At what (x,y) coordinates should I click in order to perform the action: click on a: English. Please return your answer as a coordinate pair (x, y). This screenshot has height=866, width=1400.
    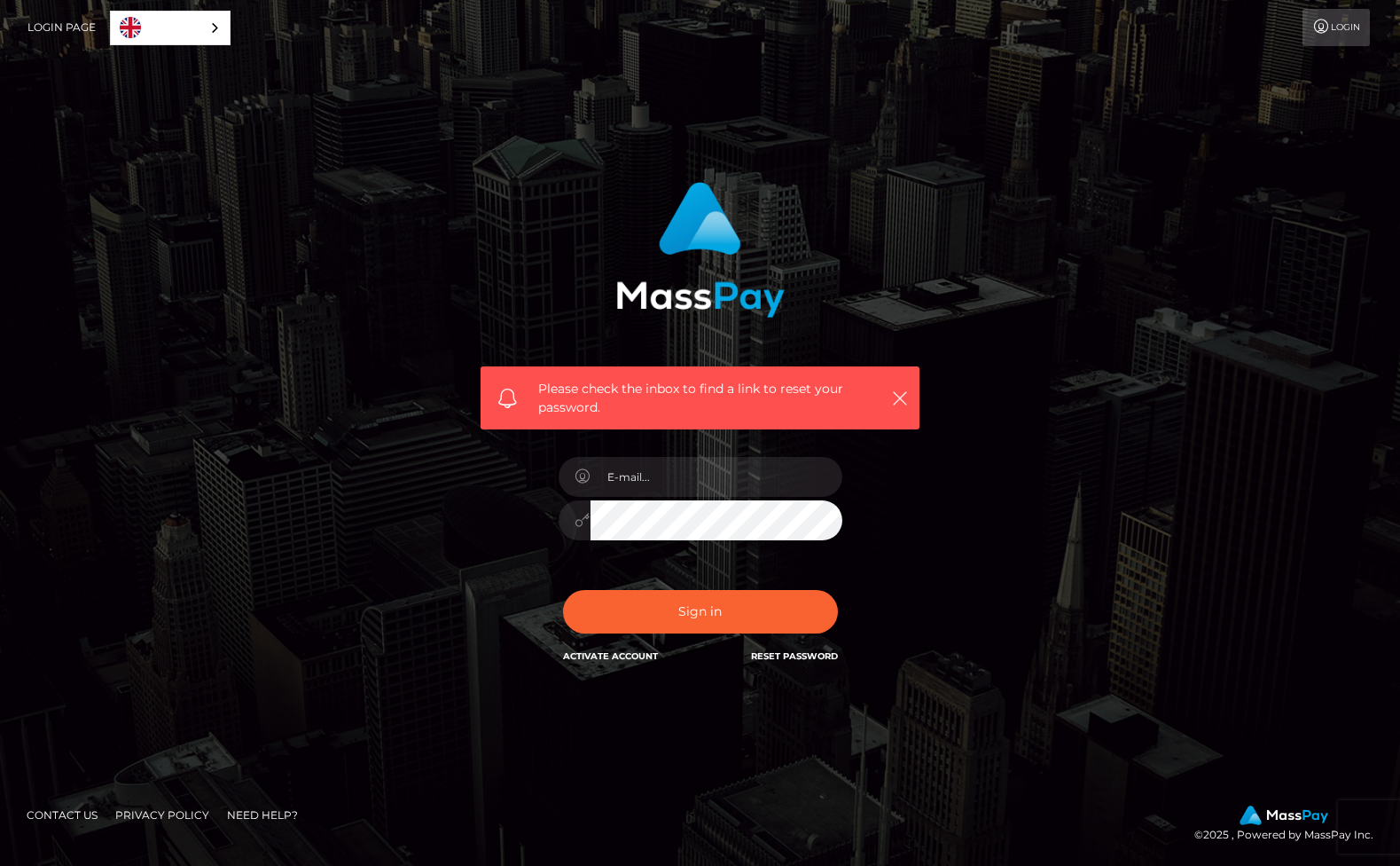
    Looking at the image, I should click on (170, 28).